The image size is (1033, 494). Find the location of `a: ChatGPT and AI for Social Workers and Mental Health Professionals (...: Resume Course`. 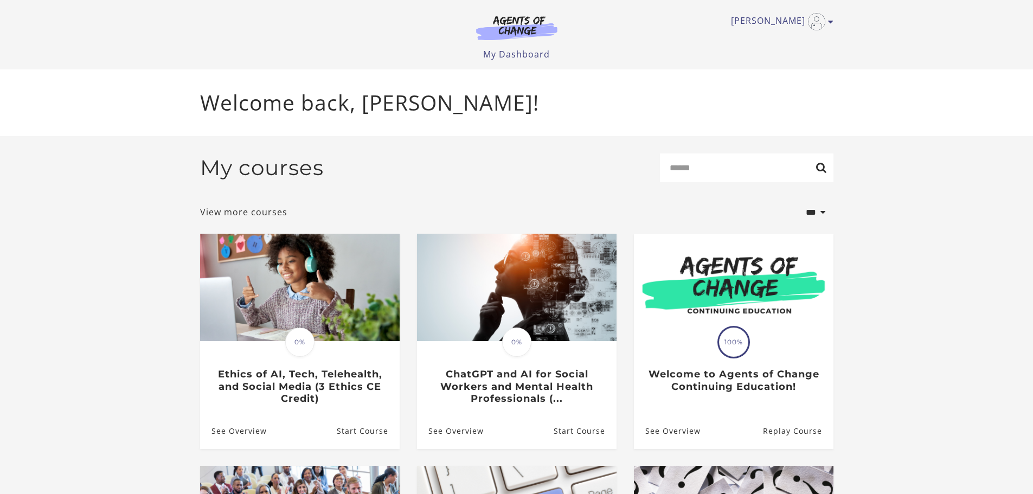

a: ChatGPT and AI for Social Workers and Mental Health Professionals (...: Resume Course is located at coordinates (584, 430).